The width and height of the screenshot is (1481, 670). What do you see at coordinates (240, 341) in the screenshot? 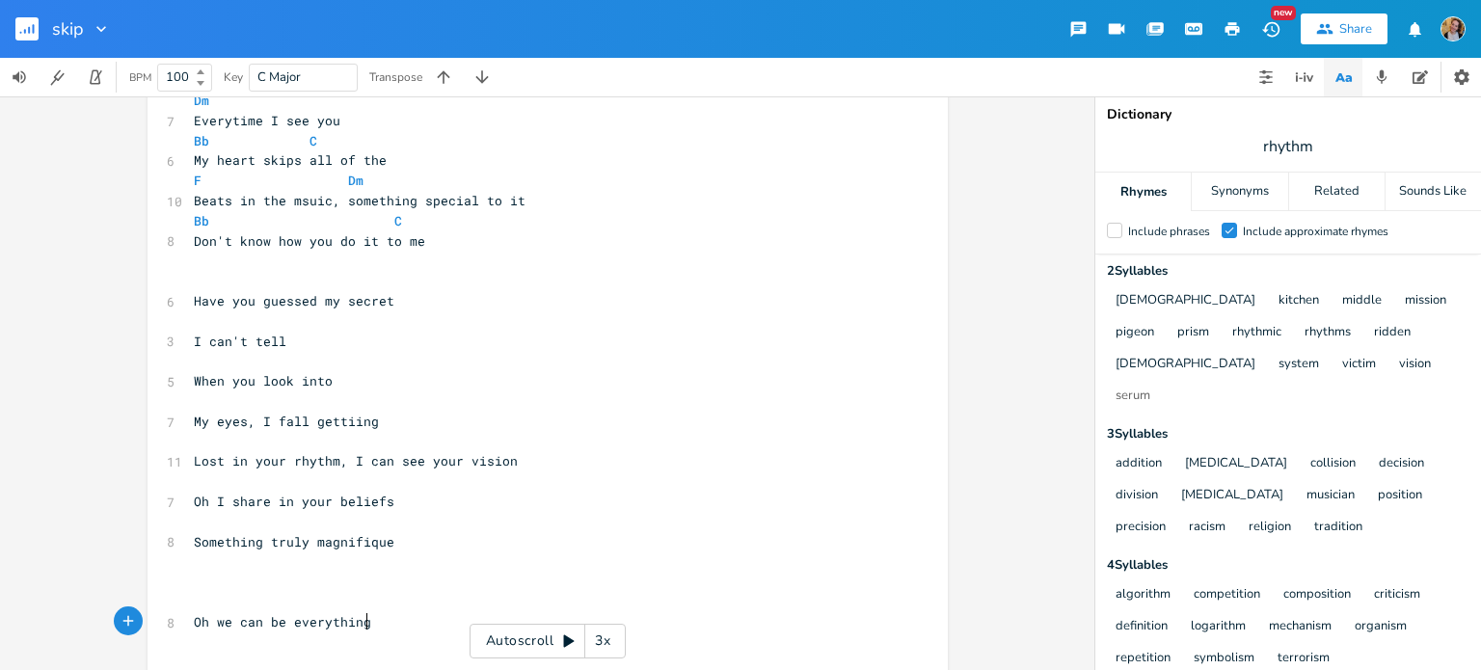
I see `span: I can't tell` at bounding box center [240, 341].